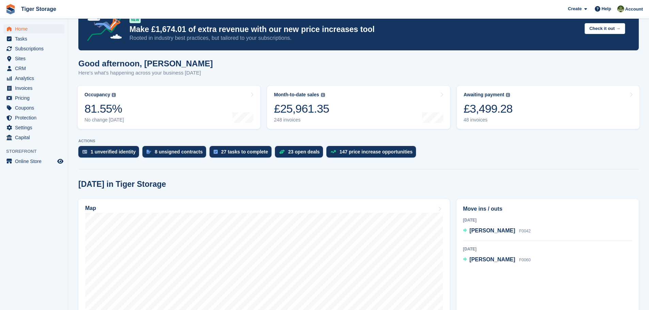  Describe the element at coordinates (35, 88) in the screenshot. I see `span: Invoices` at that location.